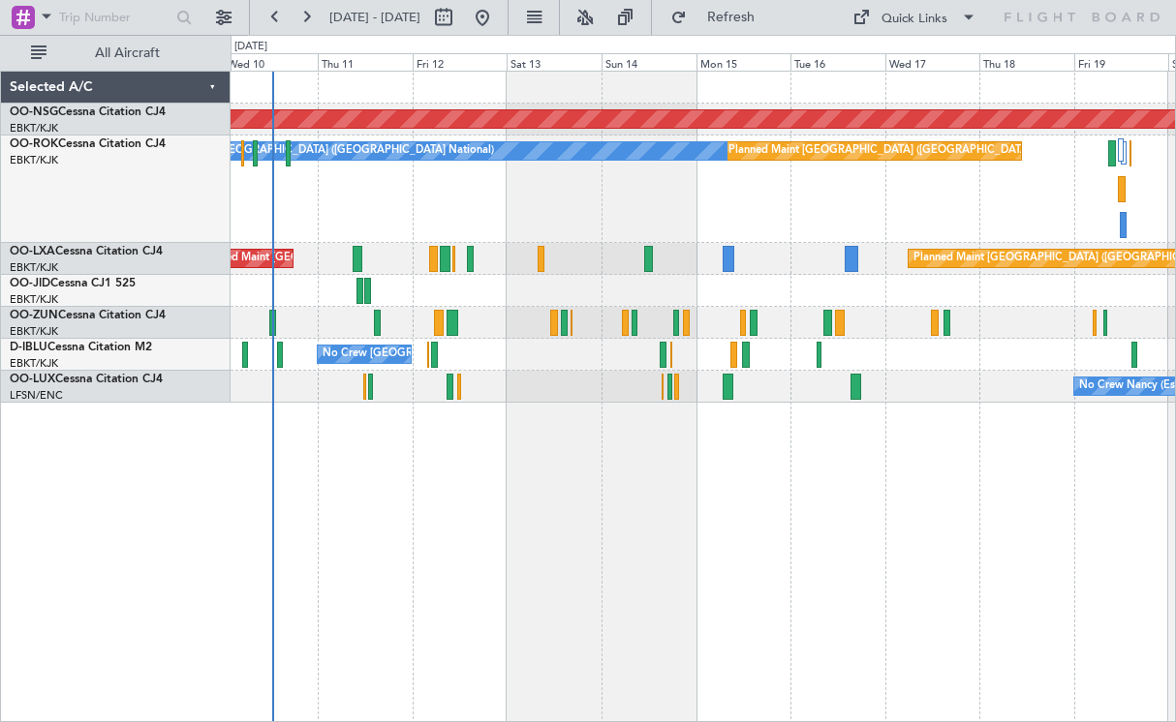 The width and height of the screenshot is (1176, 722). Describe the element at coordinates (933, 62) in the screenshot. I see `div: Wed 17` at that location.